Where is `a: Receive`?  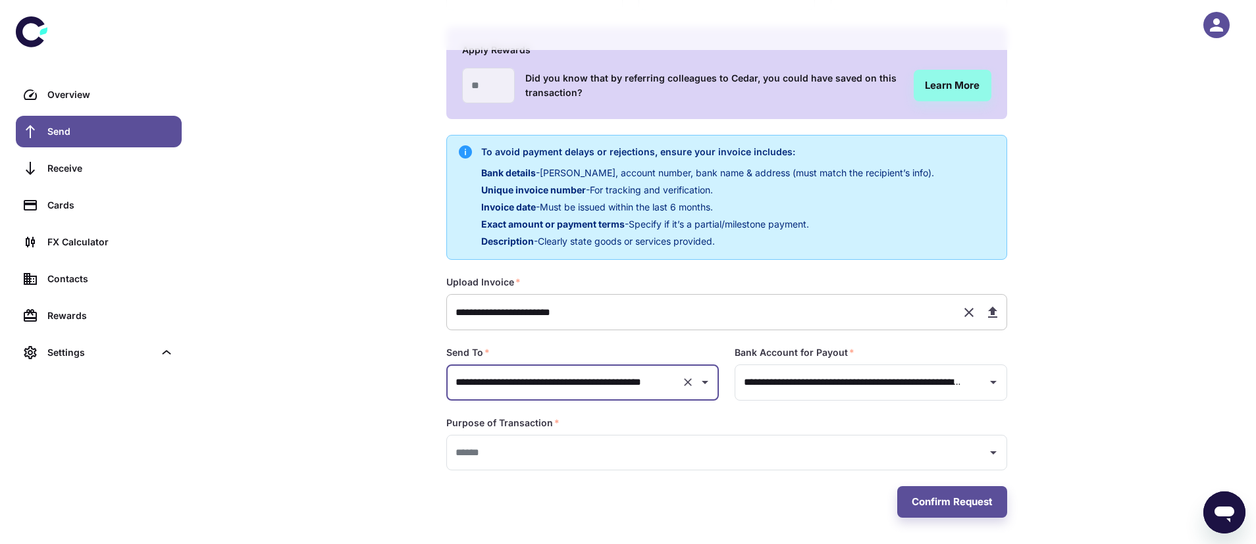
a: Receive is located at coordinates (99, 169).